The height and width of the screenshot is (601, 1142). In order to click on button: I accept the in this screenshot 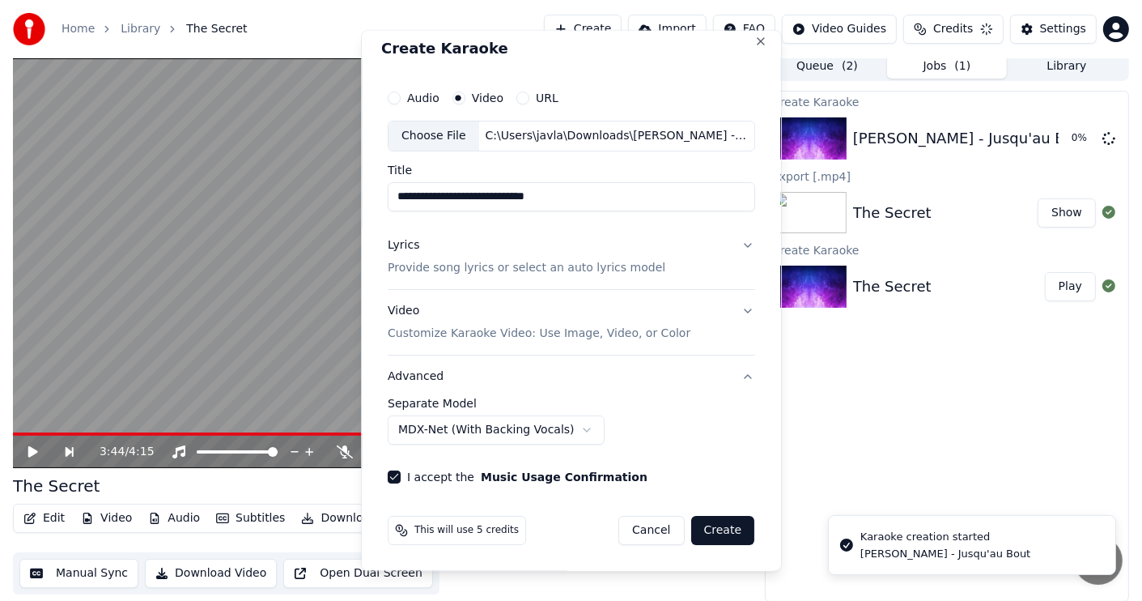, I will do `click(564, 477)`.